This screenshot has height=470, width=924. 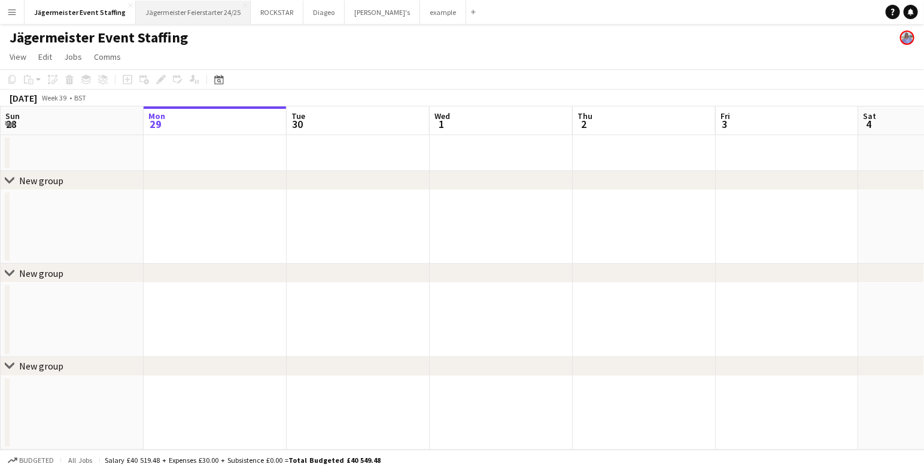 I want to click on span: 28, so click(x=11, y=124).